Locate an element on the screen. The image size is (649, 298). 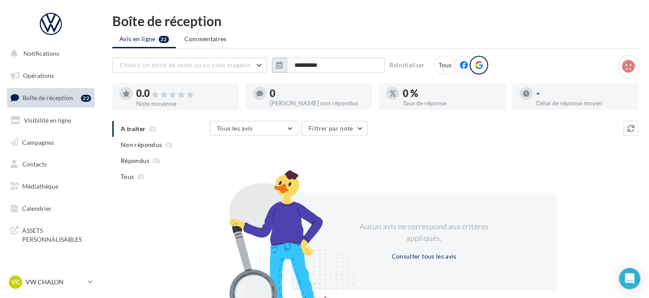
span: Tous is located at coordinates (127, 176).